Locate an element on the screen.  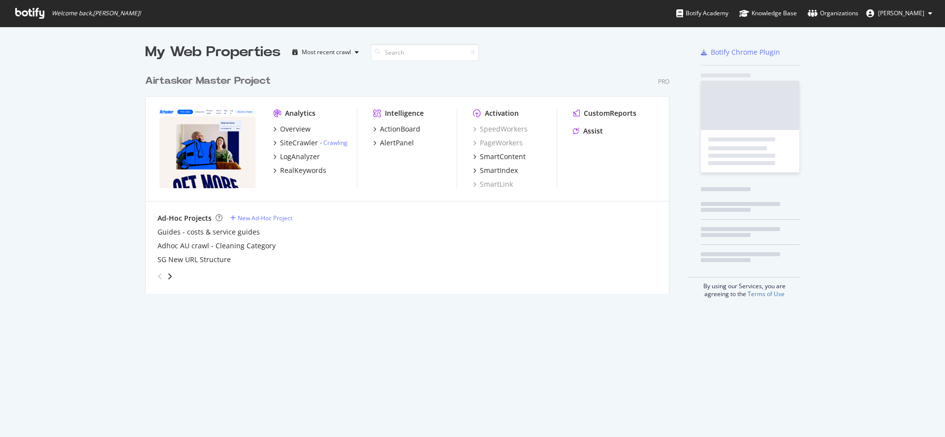
a: LogAnalyzer is located at coordinates (296, 157).